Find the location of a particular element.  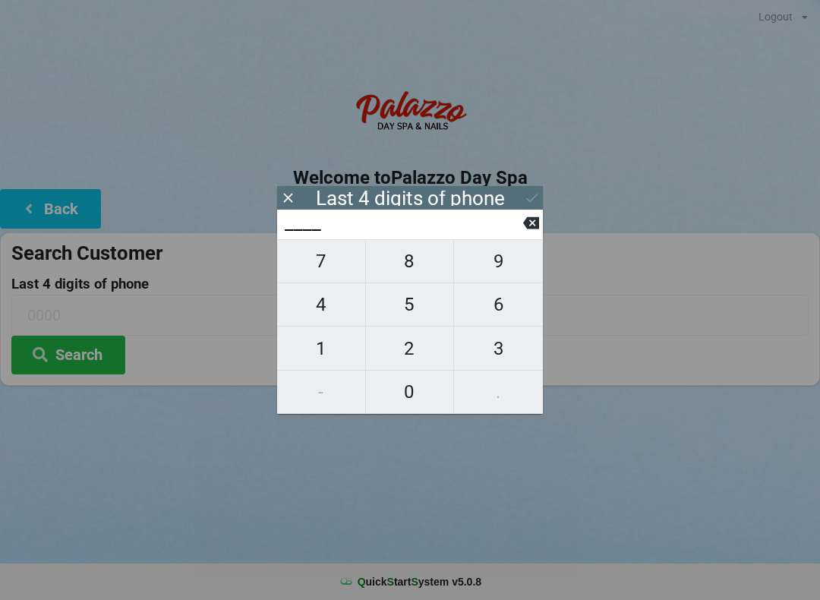

button: 0 is located at coordinates (410, 392).